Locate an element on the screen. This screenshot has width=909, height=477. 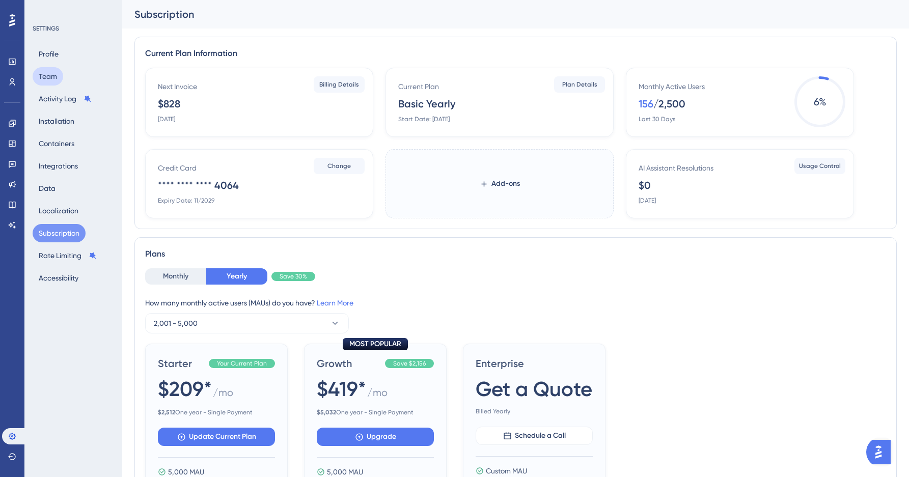
button: Billing Details is located at coordinates (339, 85).